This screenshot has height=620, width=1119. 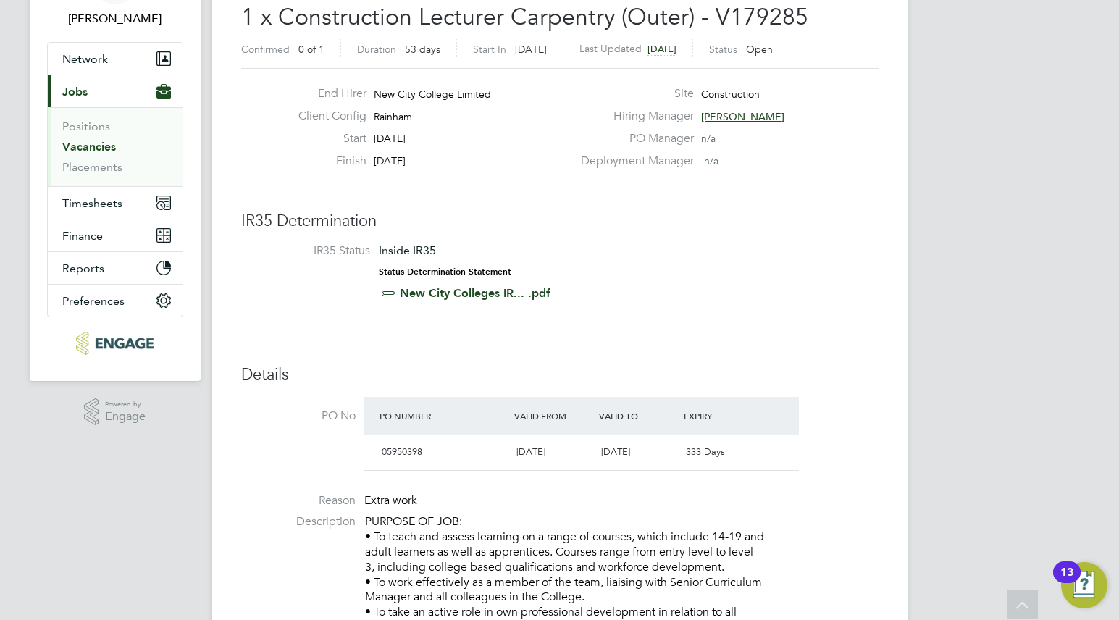 What do you see at coordinates (92, 203) in the screenshot?
I see `span: Timesheets` at bounding box center [92, 203].